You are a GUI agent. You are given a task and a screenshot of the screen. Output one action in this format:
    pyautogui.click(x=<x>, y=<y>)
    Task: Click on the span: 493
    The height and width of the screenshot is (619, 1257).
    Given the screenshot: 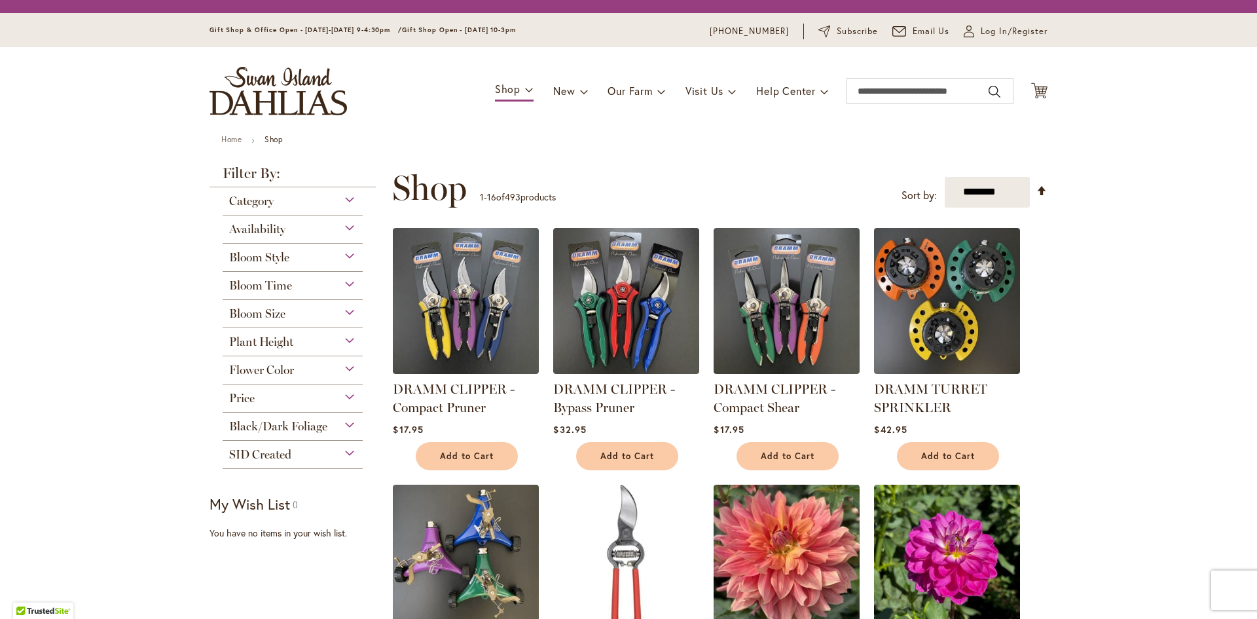 What is the action you would take?
    pyautogui.click(x=513, y=196)
    